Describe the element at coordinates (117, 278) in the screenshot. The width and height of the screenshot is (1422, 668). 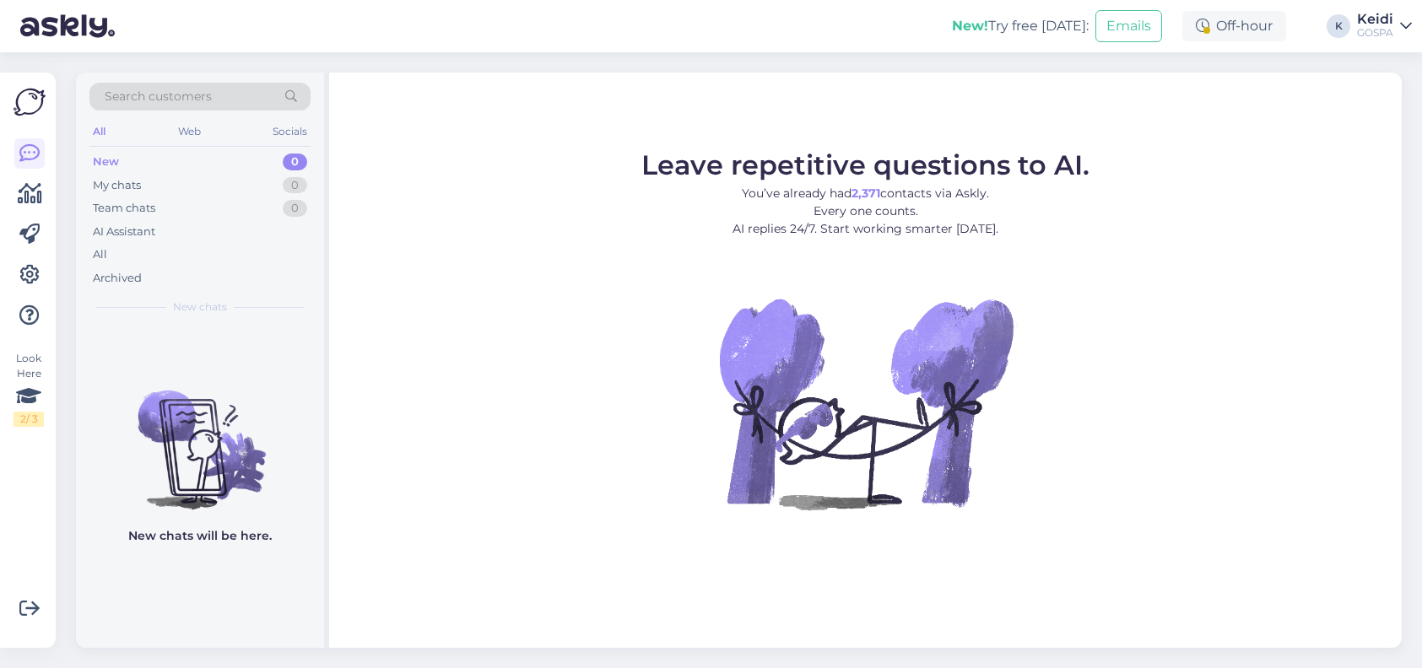
I see `div: Archived` at that location.